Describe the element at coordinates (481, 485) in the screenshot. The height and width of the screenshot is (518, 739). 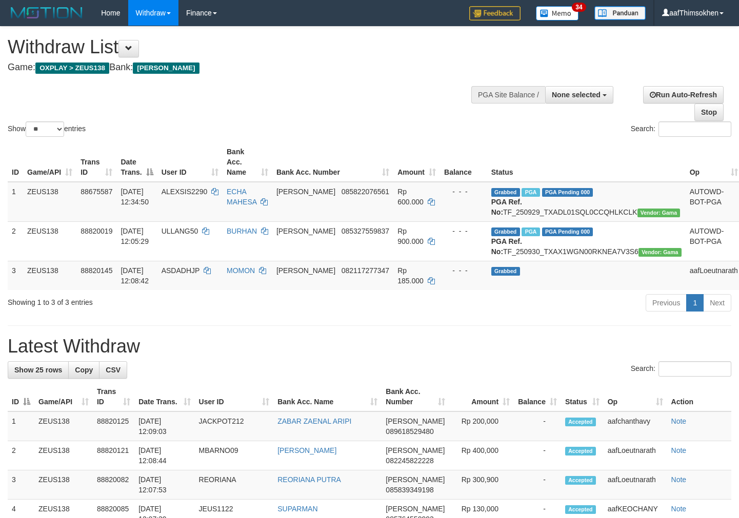
I see `td: Rp 300,900` at that location.